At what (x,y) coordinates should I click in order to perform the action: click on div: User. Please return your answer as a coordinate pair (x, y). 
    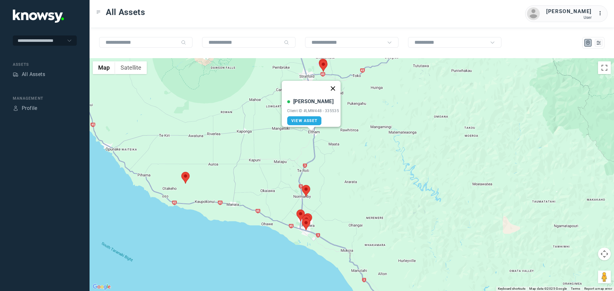
    Looking at the image, I should click on (569, 18).